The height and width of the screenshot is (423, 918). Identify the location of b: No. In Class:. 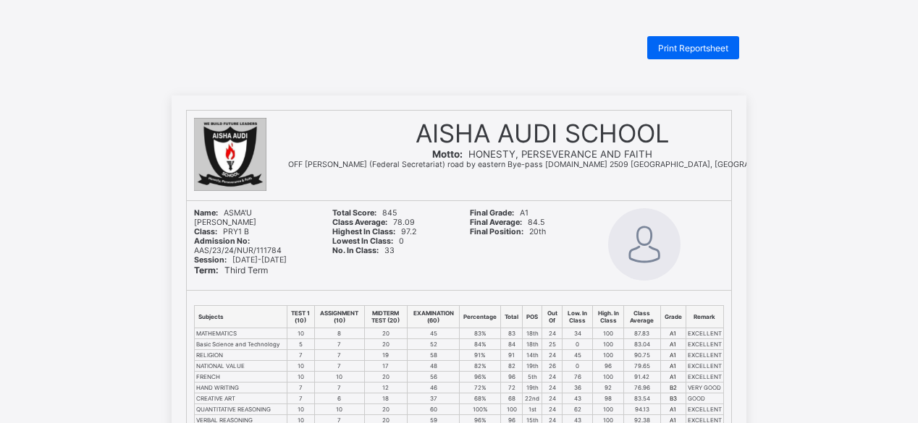
(355, 250).